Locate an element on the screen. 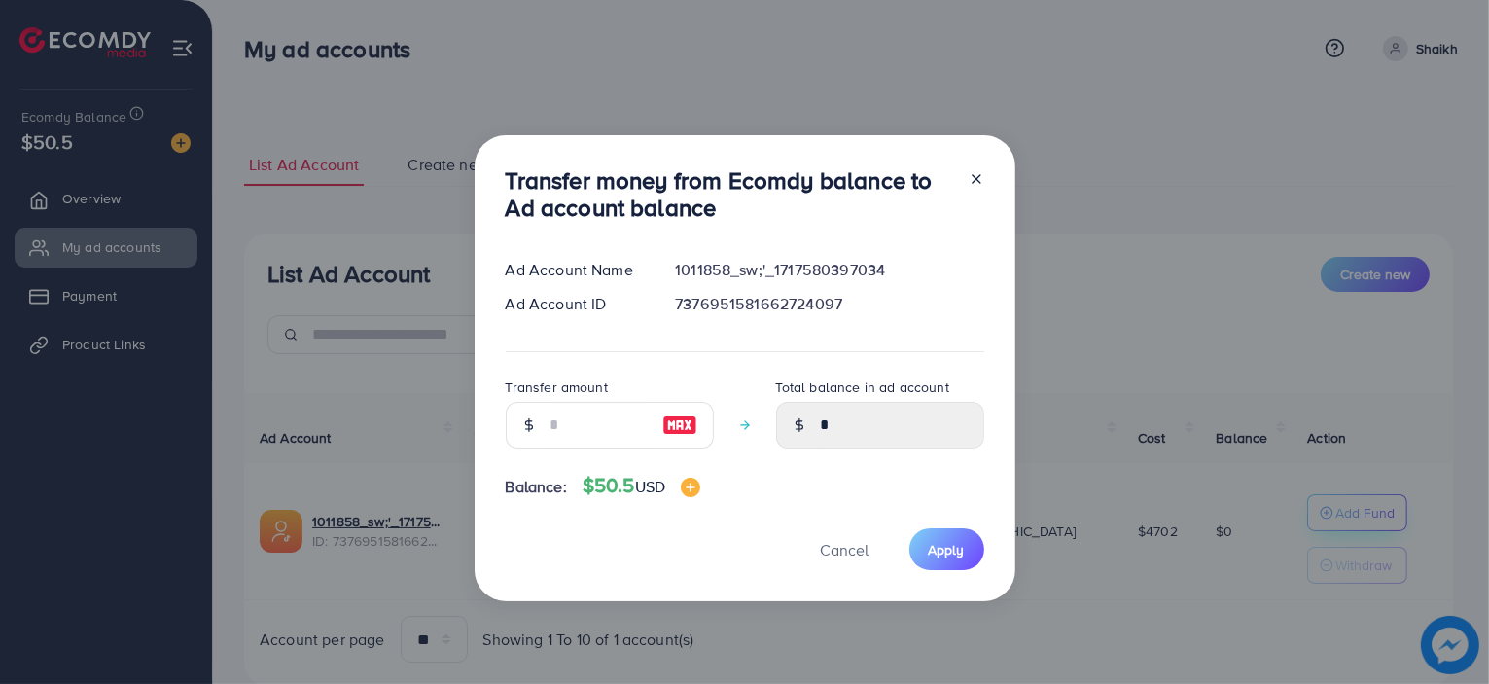 The height and width of the screenshot is (684, 1489). button: Cancel is located at coordinates (845, 549).